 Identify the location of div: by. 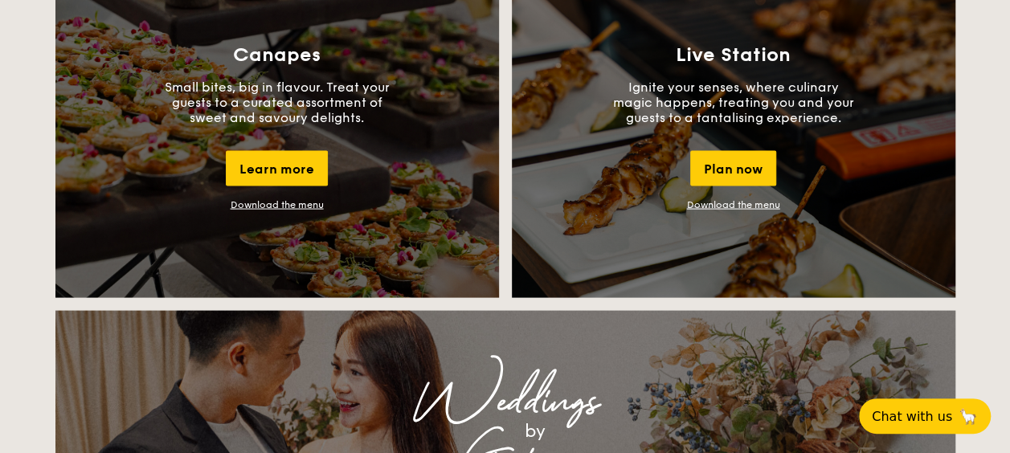
(535, 431).